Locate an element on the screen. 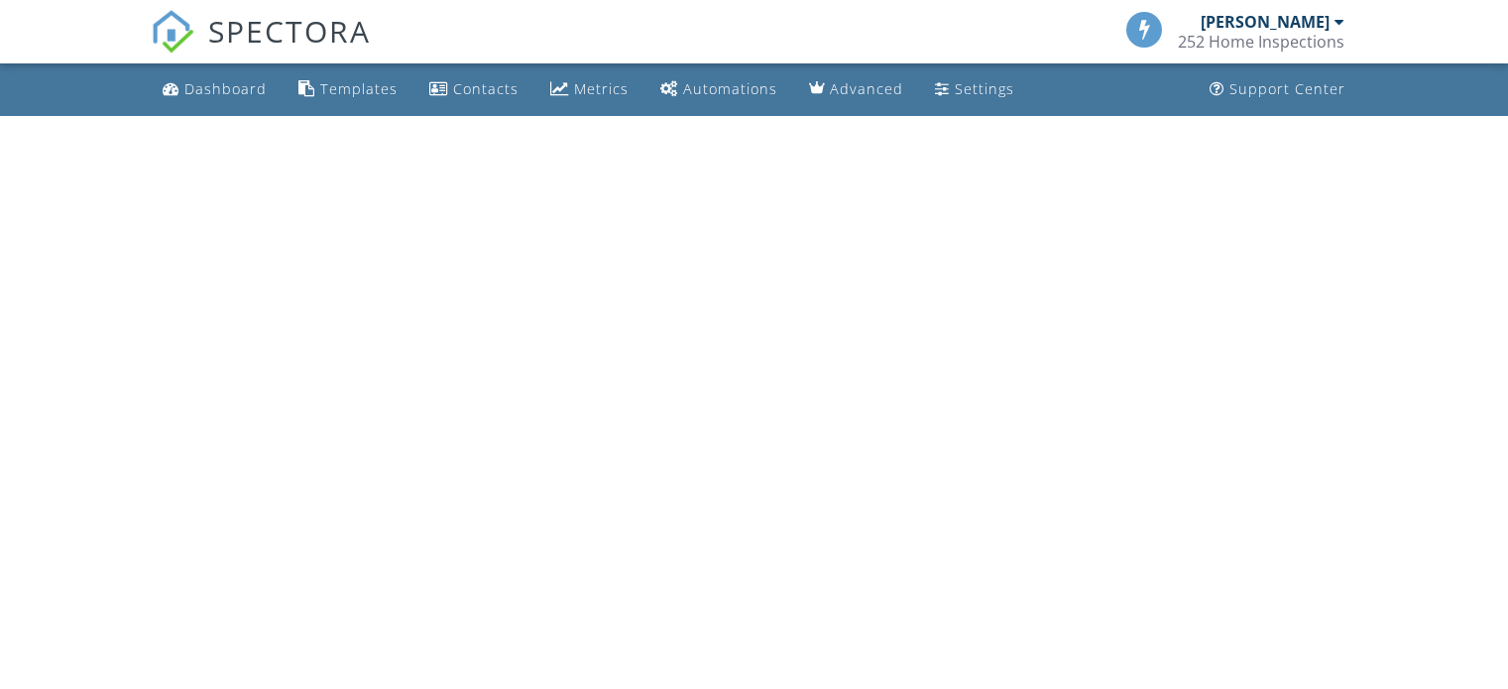  div: 252 Home Inspections is located at coordinates (1261, 42).